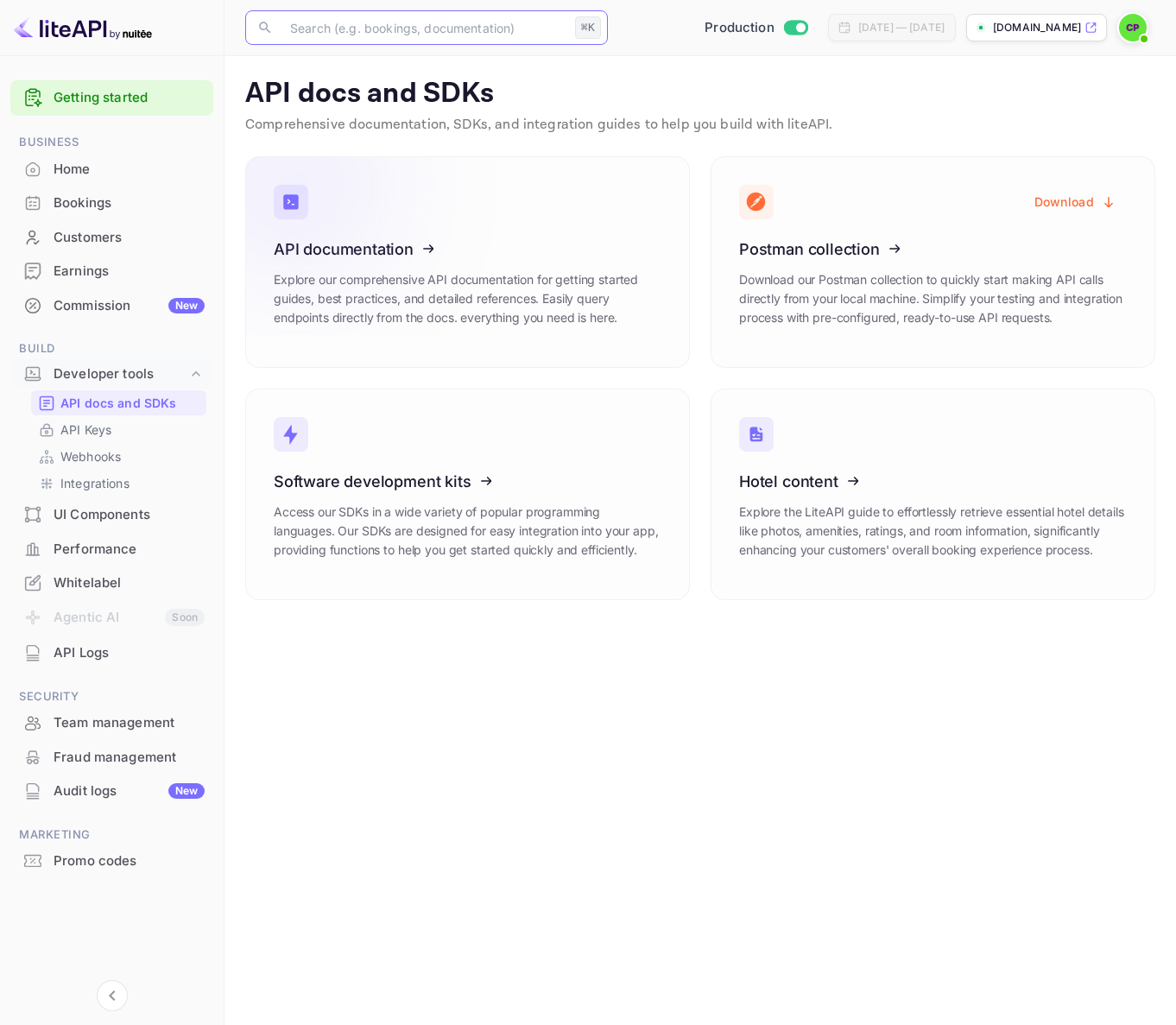 This screenshot has width=1176, height=1025. Describe the element at coordinates (467, 481) in the screenshot. I see `h3: Software development kits` at that location.